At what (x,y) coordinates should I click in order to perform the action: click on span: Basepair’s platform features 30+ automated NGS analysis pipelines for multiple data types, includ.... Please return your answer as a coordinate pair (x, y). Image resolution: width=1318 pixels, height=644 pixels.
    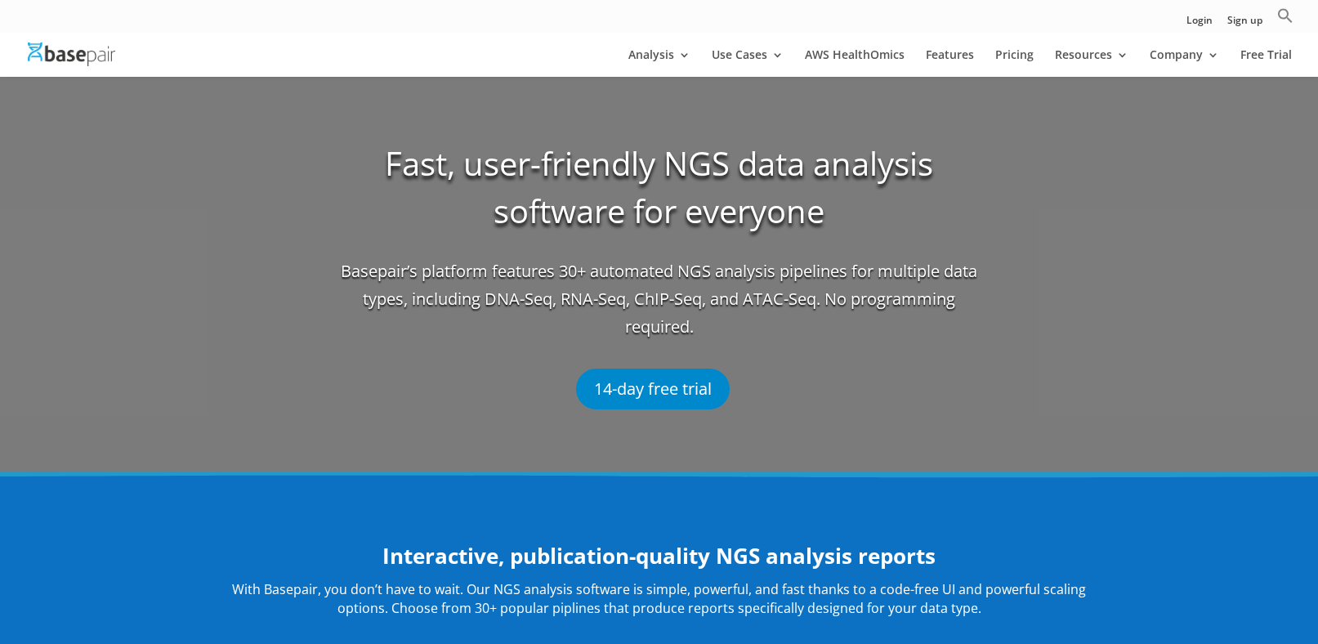
    Looking at the image, I should click on (659, 305).